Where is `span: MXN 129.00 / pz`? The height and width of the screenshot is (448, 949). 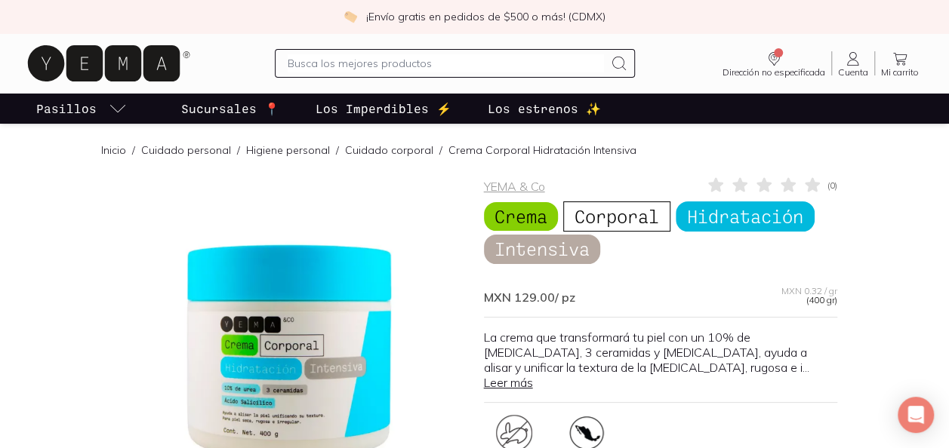
span: MXN 129.00 / pz is located at coordinates (529, 297).